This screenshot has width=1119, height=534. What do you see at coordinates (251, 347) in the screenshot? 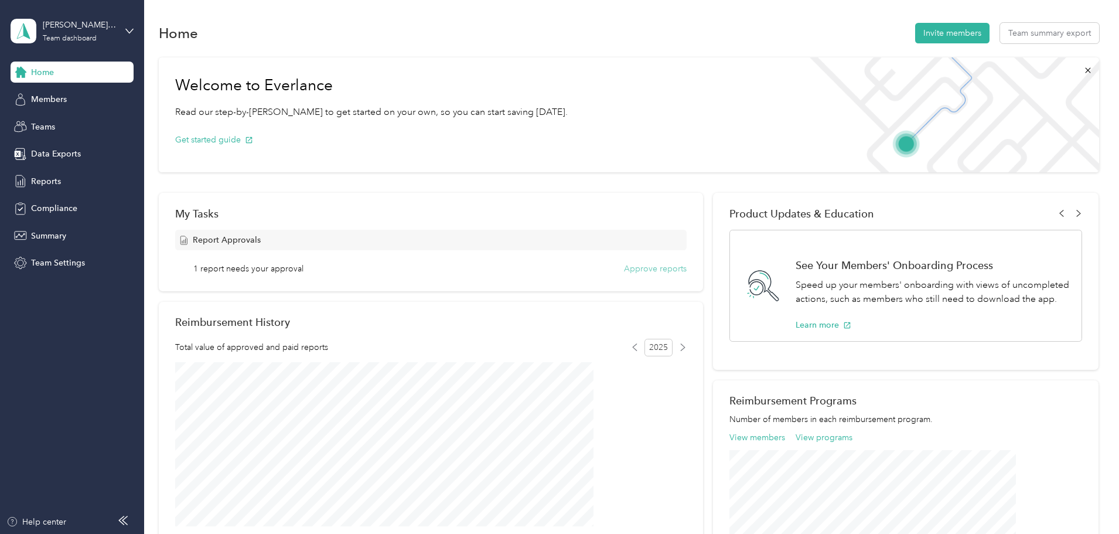
I see `span: Total value of approved and paid reports` at bounding box center [251, 347].